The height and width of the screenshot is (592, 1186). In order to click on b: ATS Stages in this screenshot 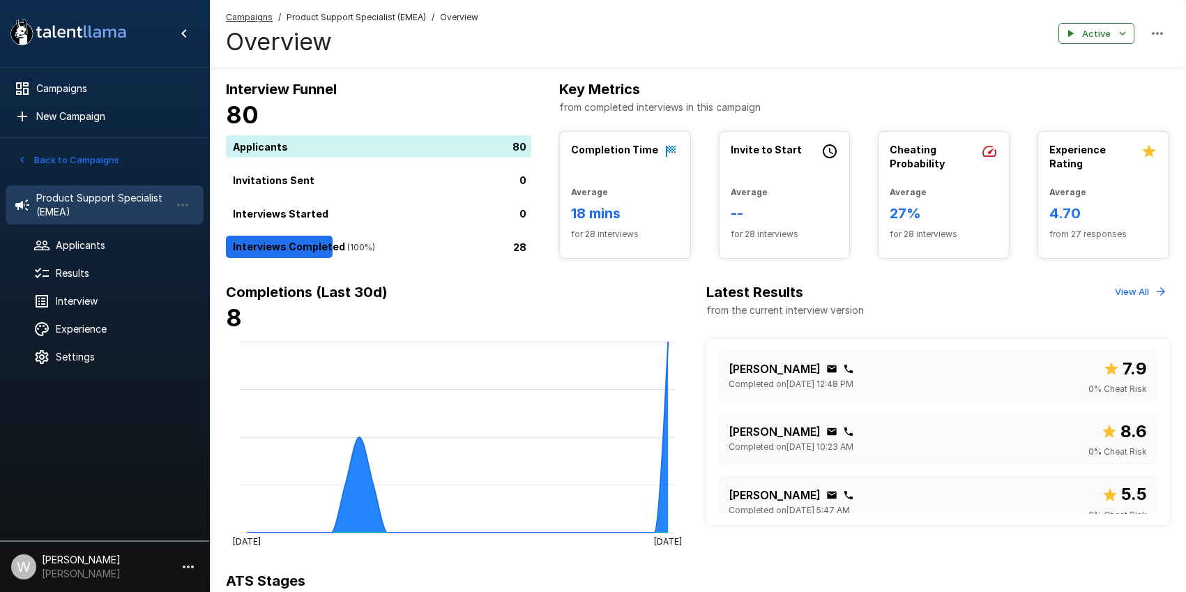, I will do `click(266, 581)`.